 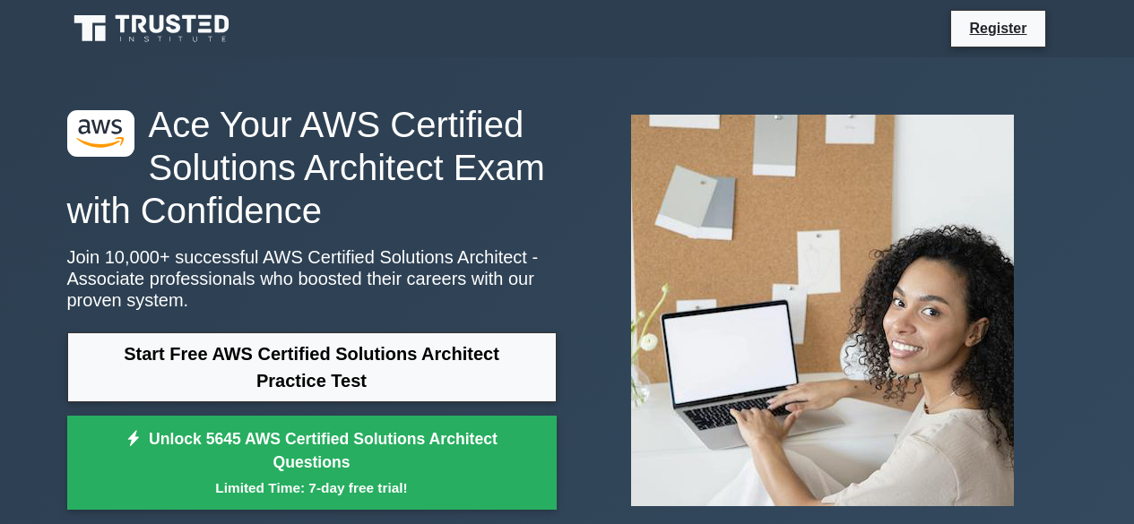 I want to click on h1: Ace Your AWS Certified Solutions Architect Exam with Confidence, so click(x=312, y=168).